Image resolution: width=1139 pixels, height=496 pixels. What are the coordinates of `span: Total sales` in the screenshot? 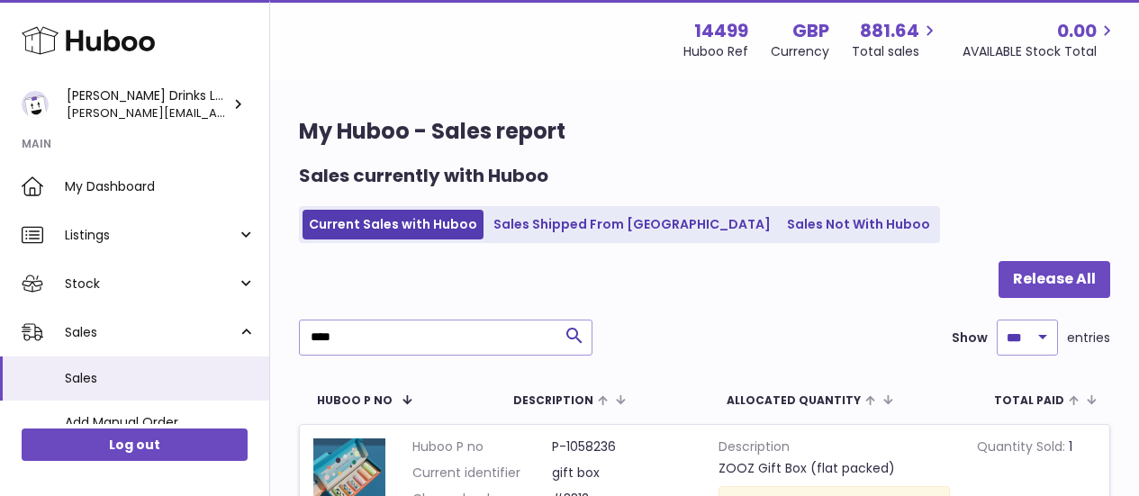 It's located at (896, 51).